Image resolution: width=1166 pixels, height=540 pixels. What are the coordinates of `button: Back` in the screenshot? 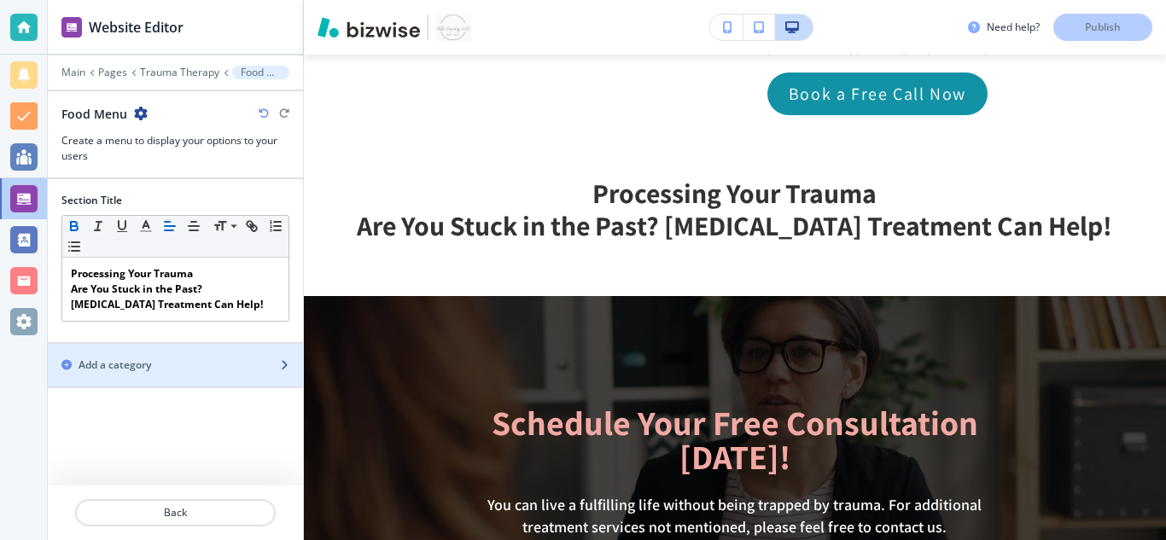 It's located at (175, 513).